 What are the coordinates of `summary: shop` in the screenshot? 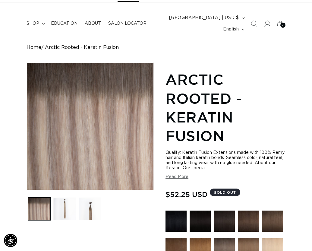 It's located at (35, 23).